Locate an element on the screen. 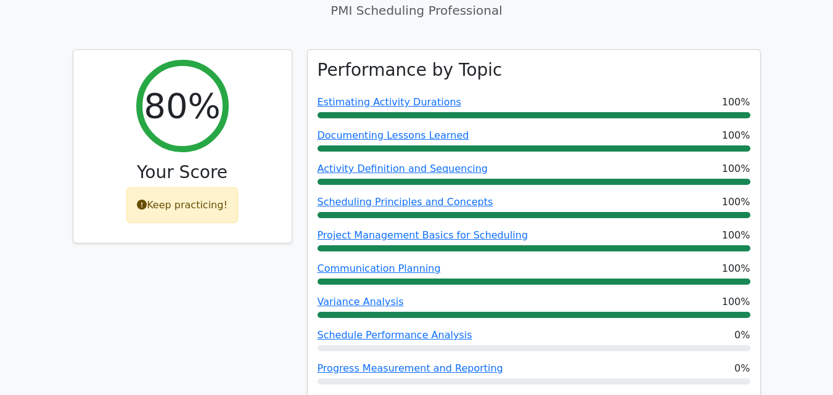  a: Progress Measurement and Reporting is located at coordinates (410, 368).